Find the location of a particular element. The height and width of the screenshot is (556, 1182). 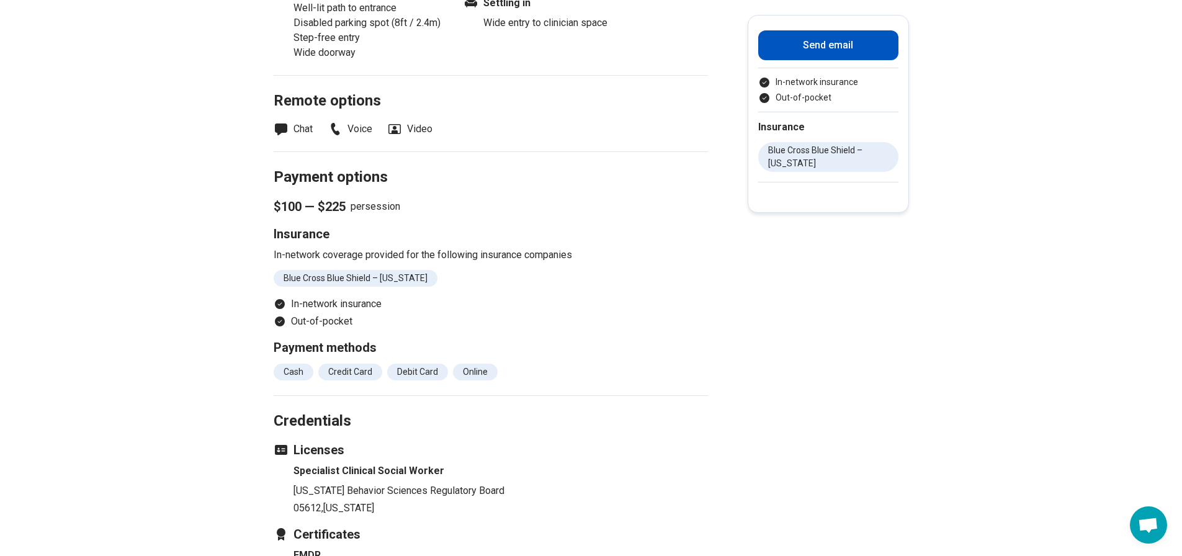

li: Cash is located at coordinates (293, 372).